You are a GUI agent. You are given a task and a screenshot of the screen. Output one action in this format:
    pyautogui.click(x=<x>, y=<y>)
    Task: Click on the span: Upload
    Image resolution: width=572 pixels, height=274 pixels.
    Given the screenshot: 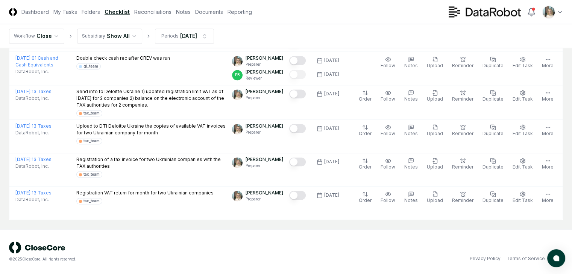 What is the action you would take?
    pyautogui.click(x=434, y=65)
    